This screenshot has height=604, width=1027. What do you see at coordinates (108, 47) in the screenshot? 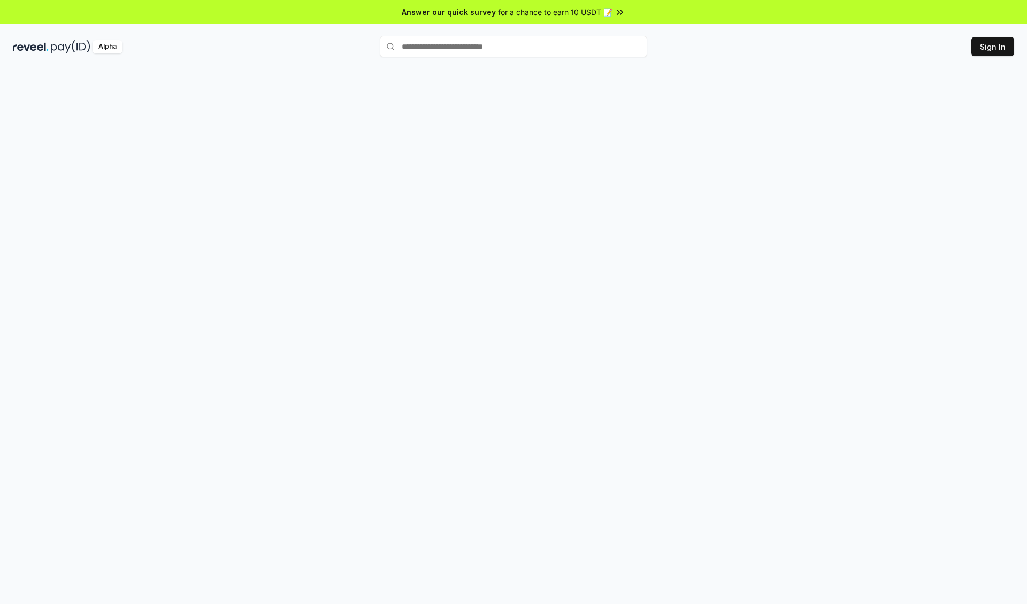
I see `div: Alpha` at bounding box center [108, 47].